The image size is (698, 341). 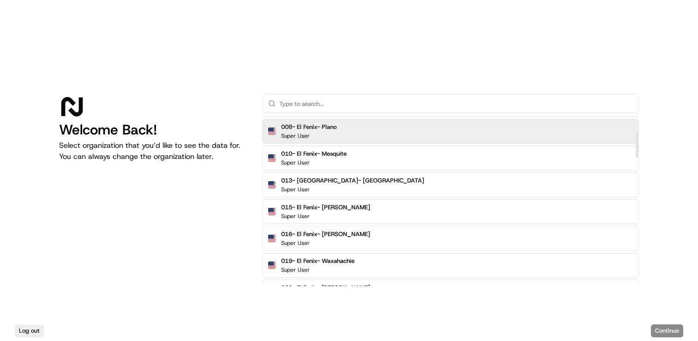 What do you see at coordinates (153, 151) in the screenshot?
I see `p: Select organization that you’d like to see the data for. You can always change the organization l...` at bounding box center [153, 151].